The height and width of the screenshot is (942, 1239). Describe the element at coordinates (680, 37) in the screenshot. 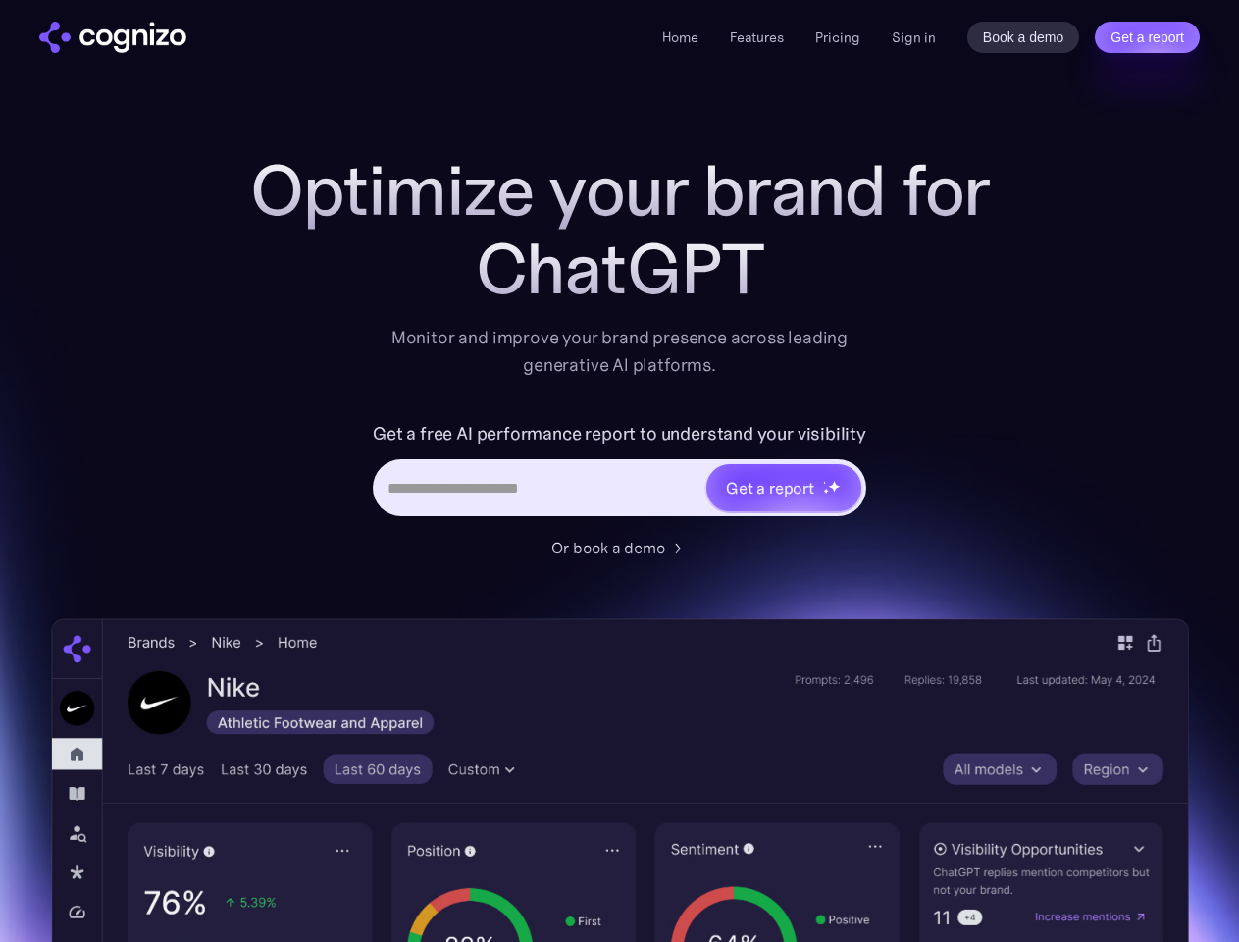

I see `a: Home` at that location.